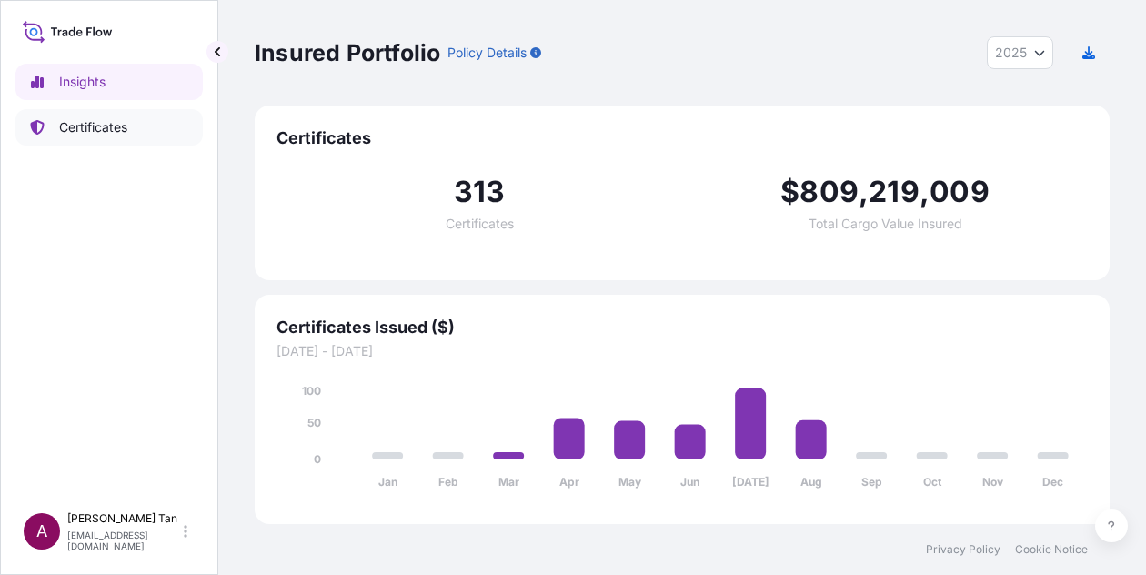 The image size is (1146, 575). What do you see at coordinates (479, 192) in the screenshot?
I see `span: 313` at bounding box center [479, 192].